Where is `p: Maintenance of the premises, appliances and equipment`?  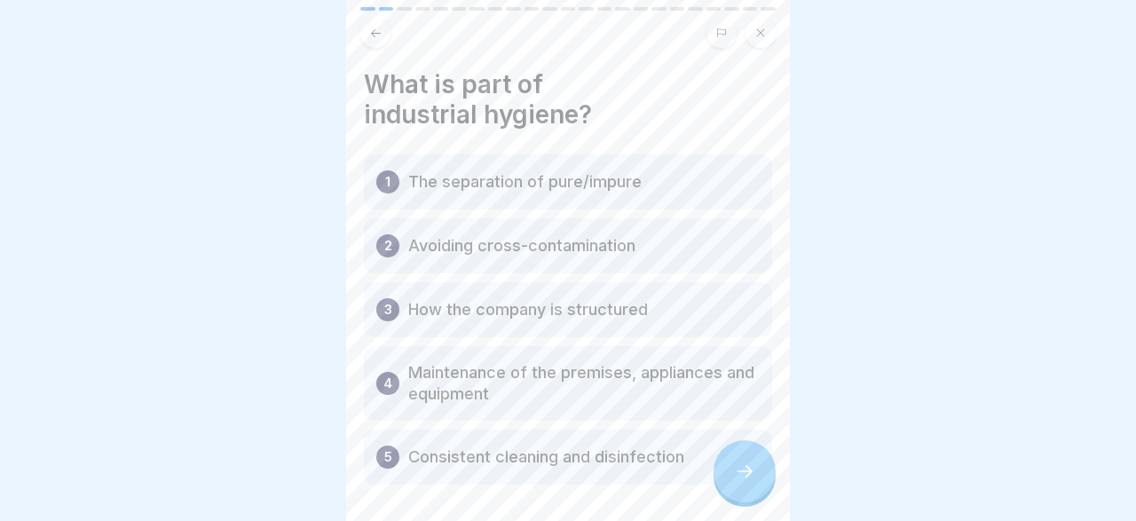
p: Maintenance of the premises, appliances and equipment is located at coordinates (584, 384).